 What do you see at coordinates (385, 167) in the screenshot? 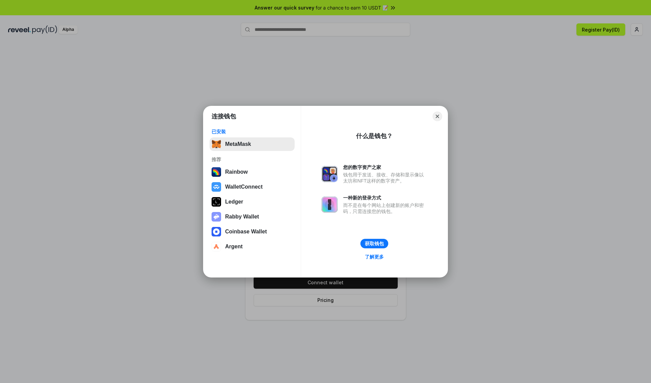
I see `div: 您的数字资产之家` at bounding box center [385, 167].